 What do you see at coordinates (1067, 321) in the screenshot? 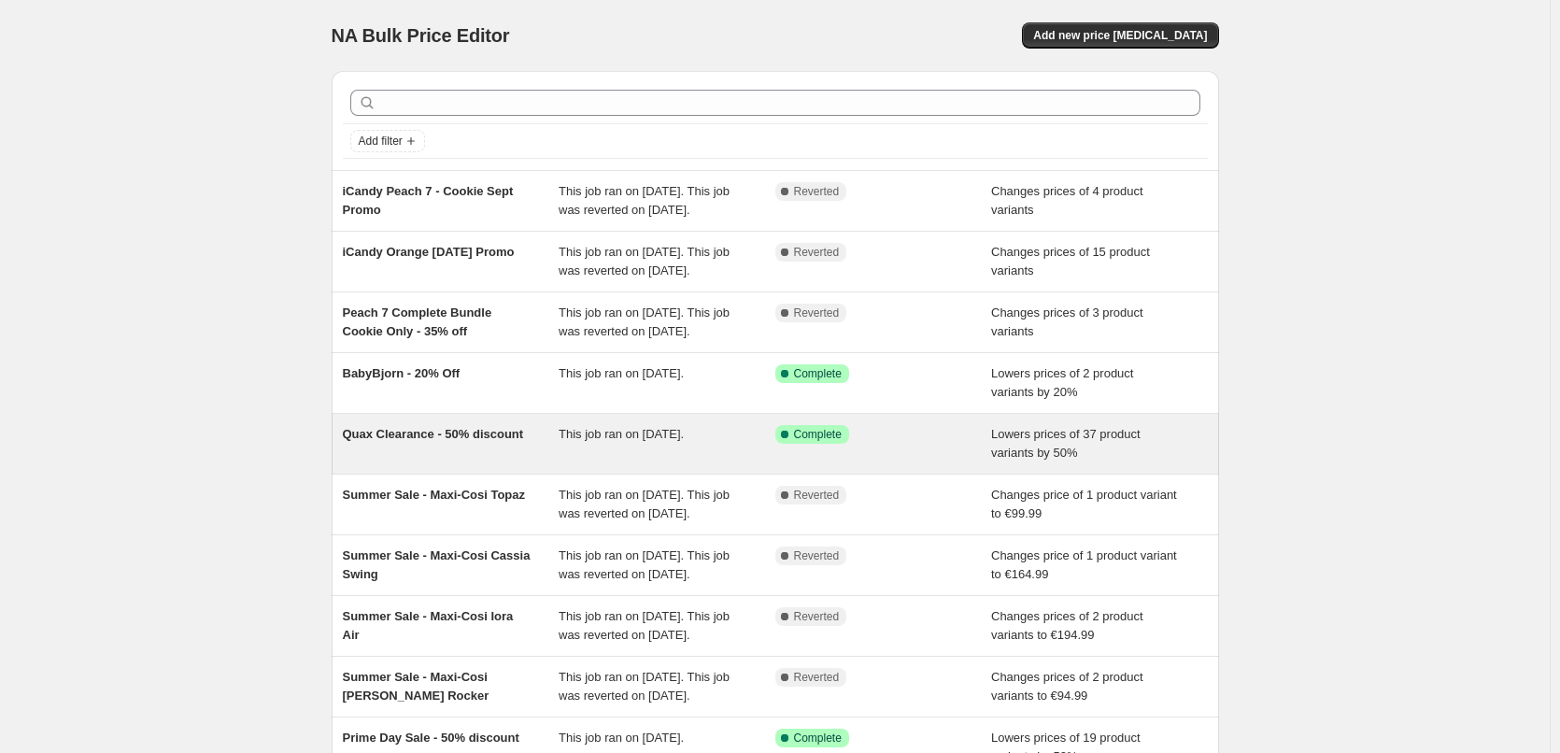
I see `span: Changes prices of 3 product variants` at bounding box center [1067, 321].